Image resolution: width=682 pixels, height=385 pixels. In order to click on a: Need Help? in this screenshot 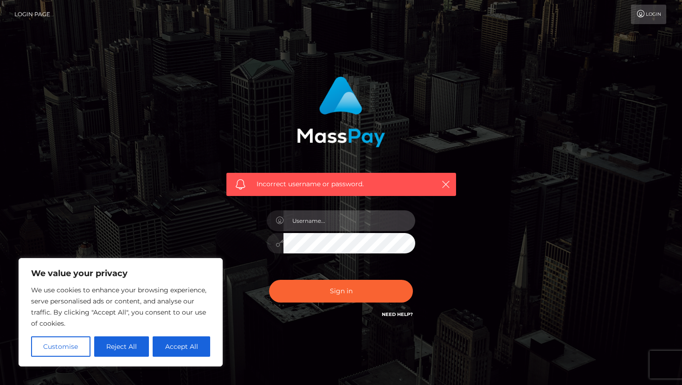, I will do `click(397, 315)`.